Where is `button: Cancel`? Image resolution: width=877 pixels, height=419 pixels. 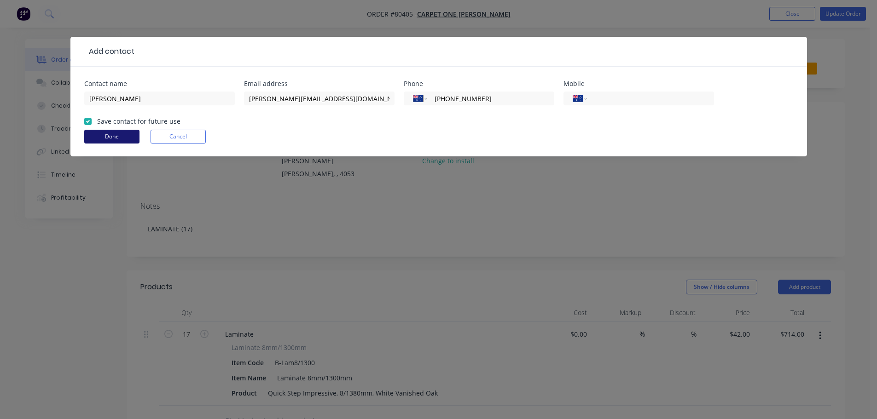
button: Cancel is located at coordinates (178, 137).